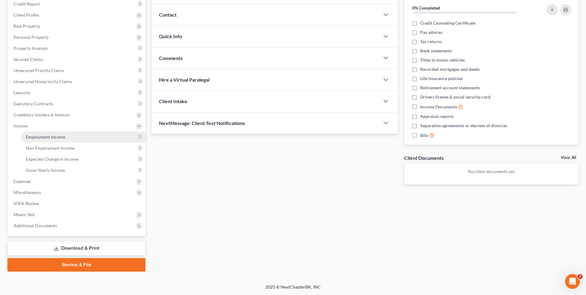 The image size is (586, 295). Describe the element at coordinates (455, 97) in the screenshot. I see `span: Drivers license & social security card` at that location.